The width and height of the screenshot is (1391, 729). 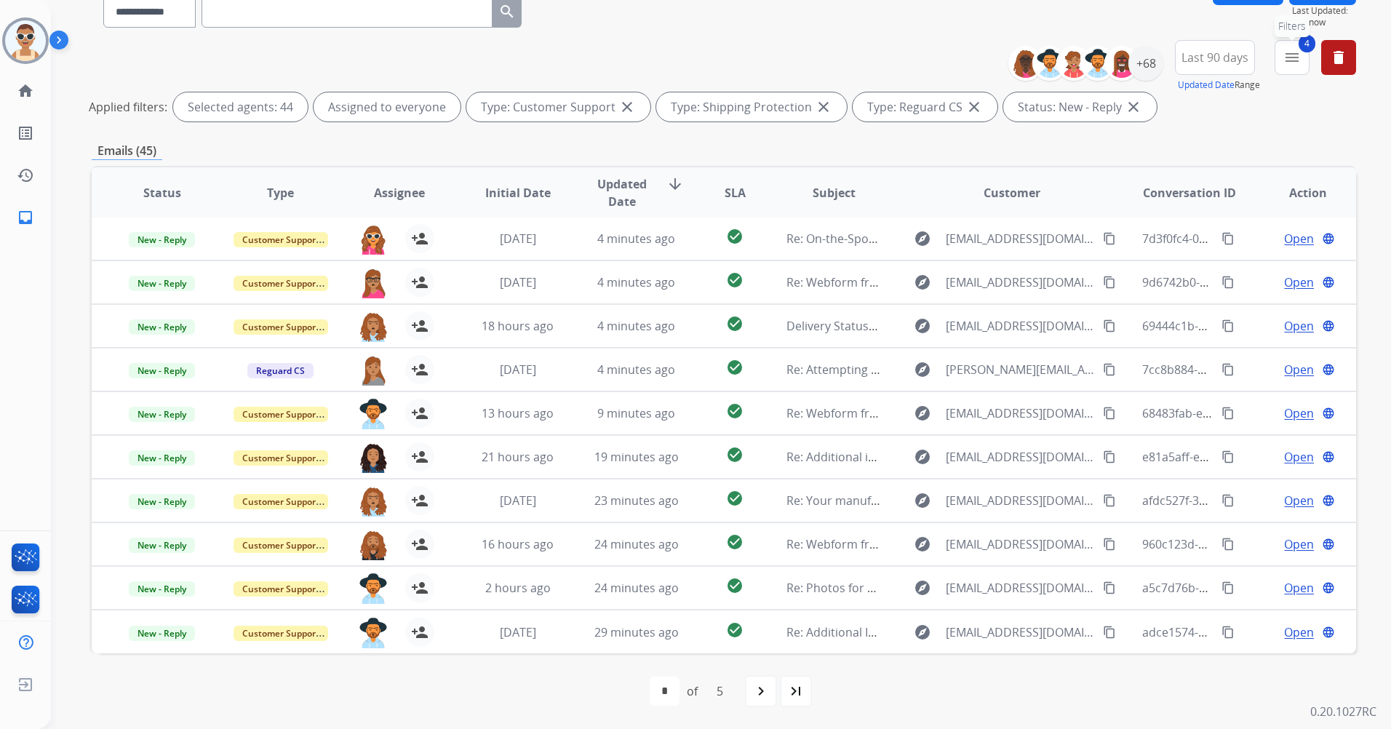 What do you see at coordinates (517, 544) in the screenshot?
I see `span: 16 hours ago` at bounding box center [517, 544].